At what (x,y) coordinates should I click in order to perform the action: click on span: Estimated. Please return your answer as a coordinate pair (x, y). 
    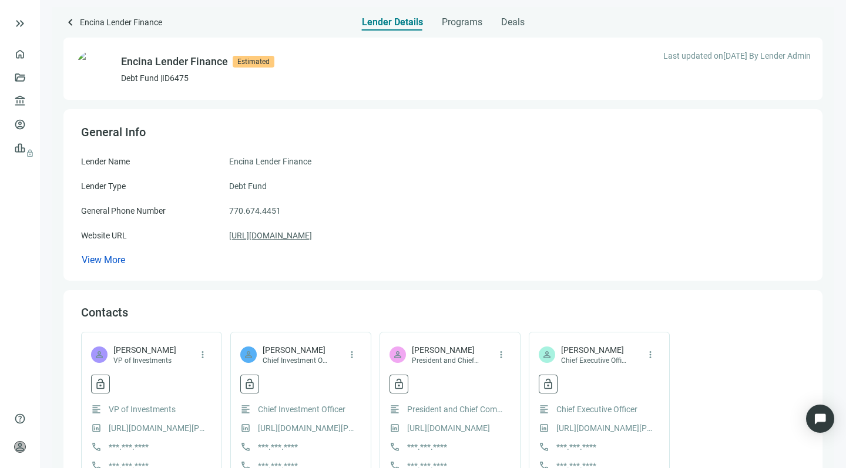
    Looking at the image, I should click on (253, 62).